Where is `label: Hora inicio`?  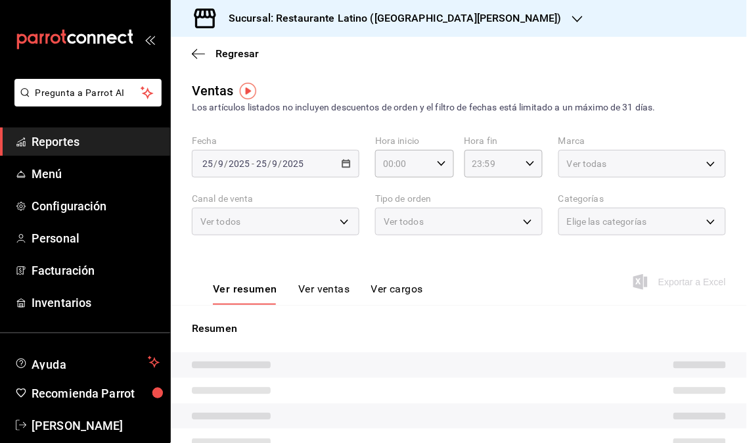
label: Hora inicio is located at coordinates (414, 141).